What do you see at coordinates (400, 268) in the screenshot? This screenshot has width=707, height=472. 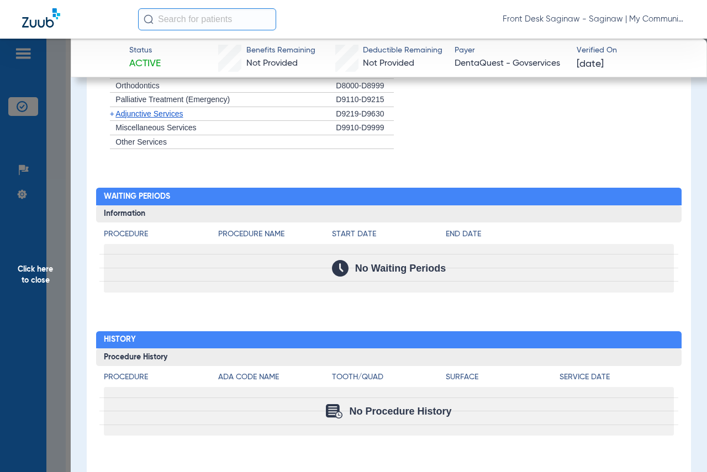 I see `span: No Waiting Periods` at bounding box center [400, 268].